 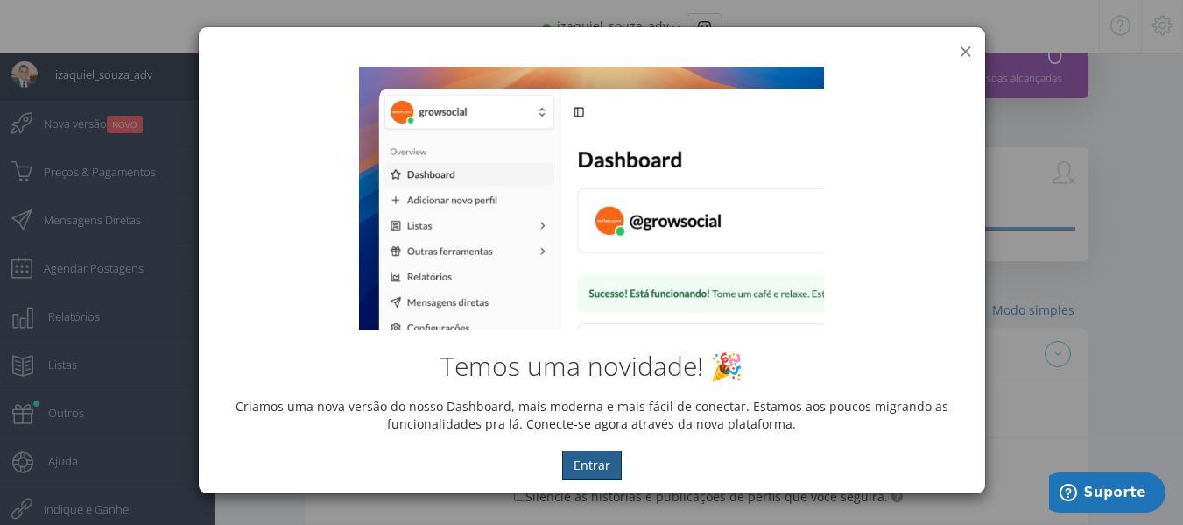 I want to click on span: Suporte, so click(x=66, y=20).